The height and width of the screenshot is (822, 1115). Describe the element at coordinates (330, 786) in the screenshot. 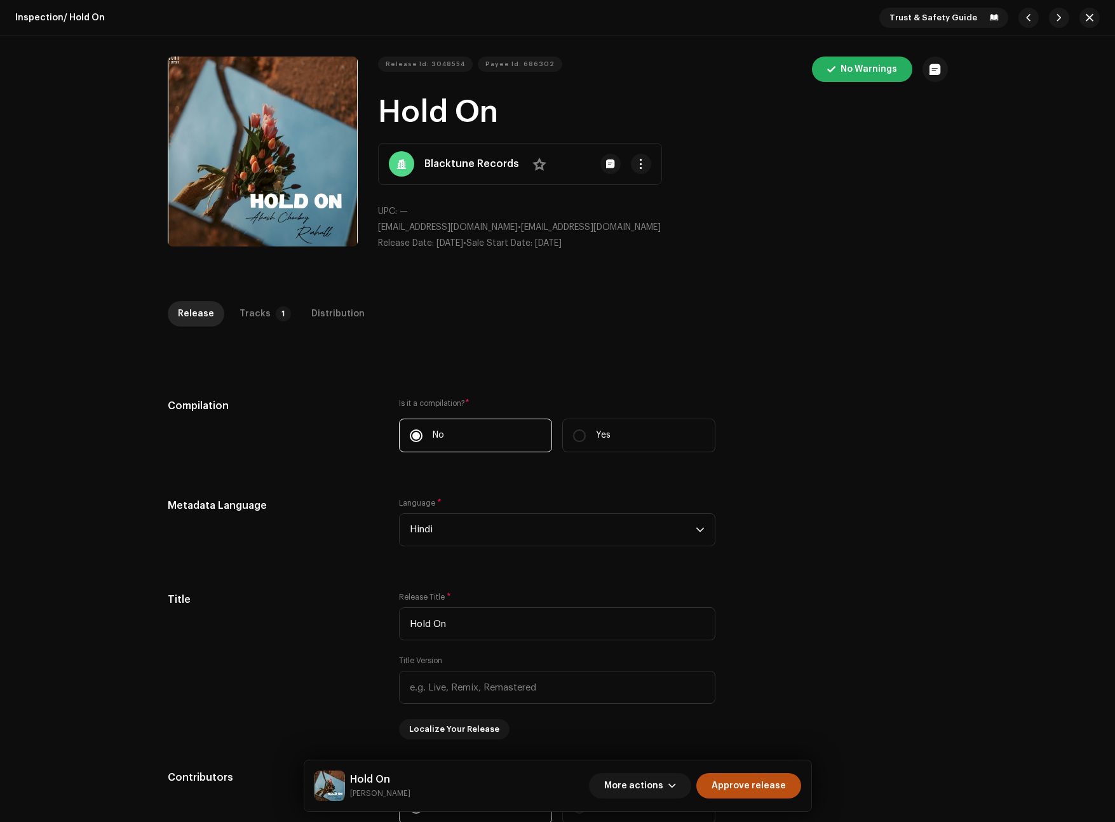

I see `img: 6aa012fc-5169-4e87-87de-97b045bbd8b0` at that location.